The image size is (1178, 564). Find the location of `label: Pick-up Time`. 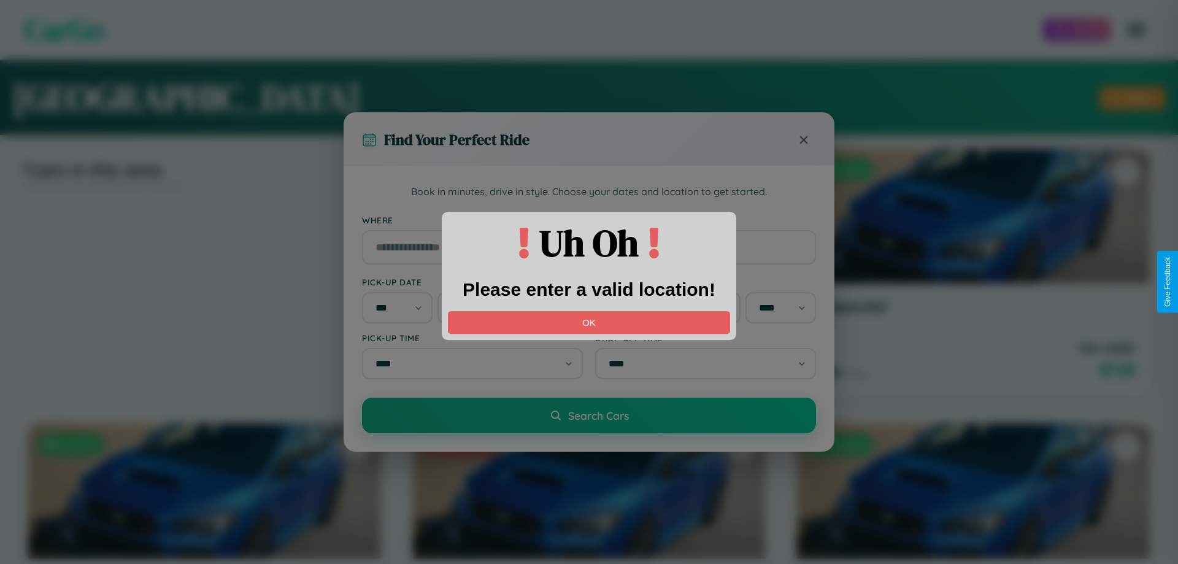

label: Pick-up Time is located at coordinates (472, 337).